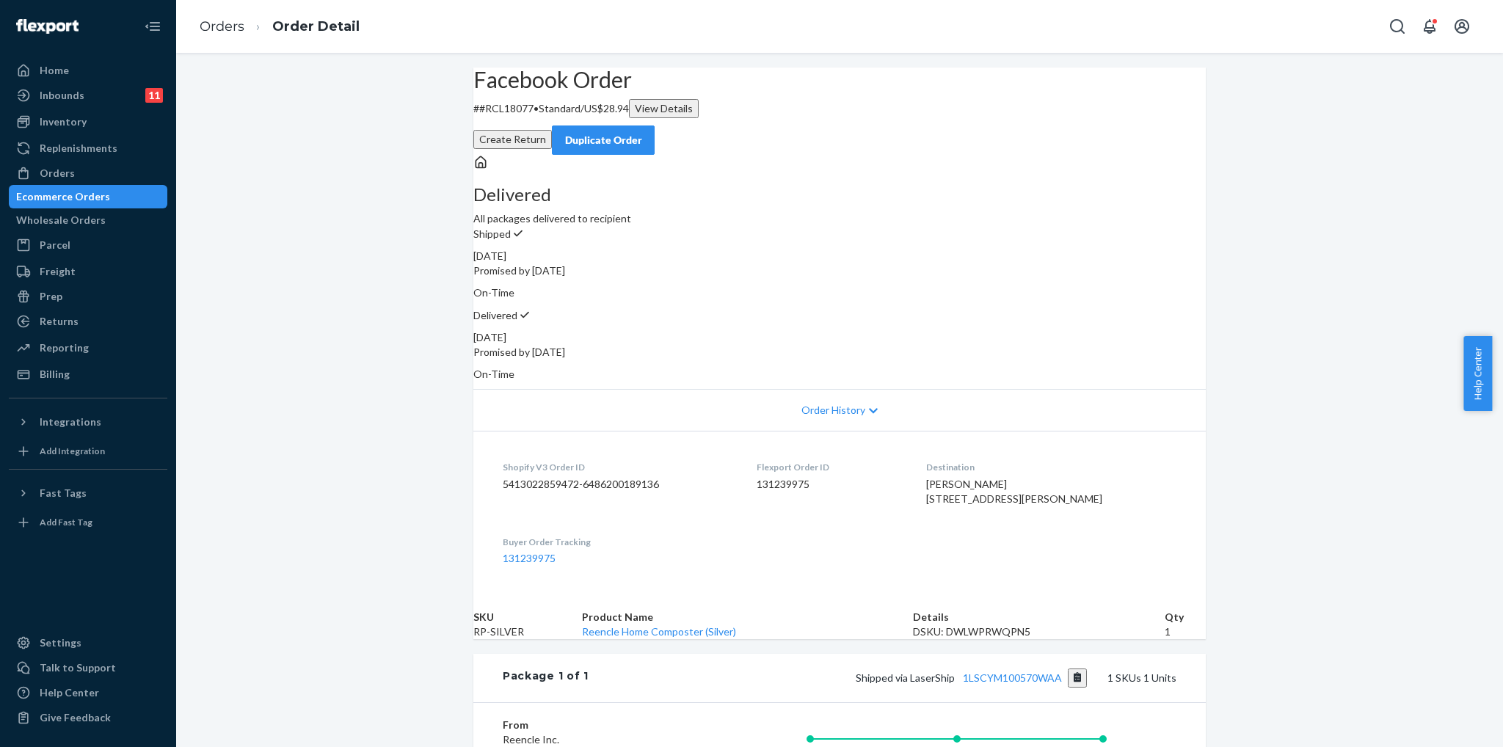  What do you see at coordinates (88, 70) in the screenshot?
I see `a: Home` at bounding box center [88, 70].